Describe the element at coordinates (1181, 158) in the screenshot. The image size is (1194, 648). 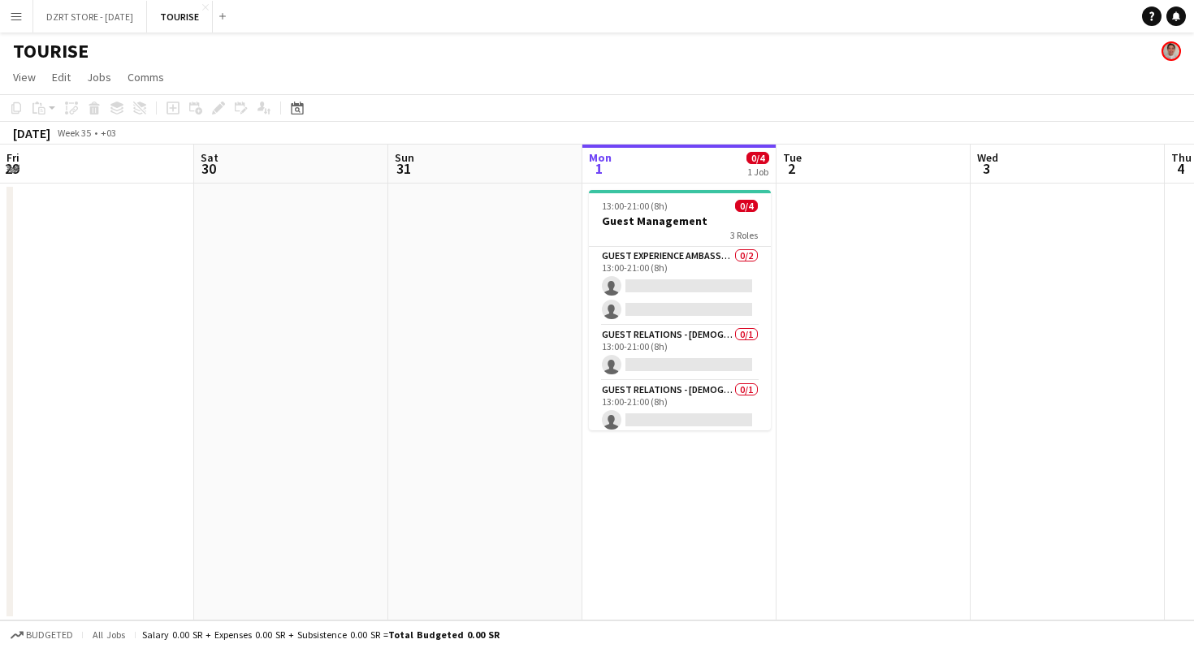
I see `span: Thu` at that location.